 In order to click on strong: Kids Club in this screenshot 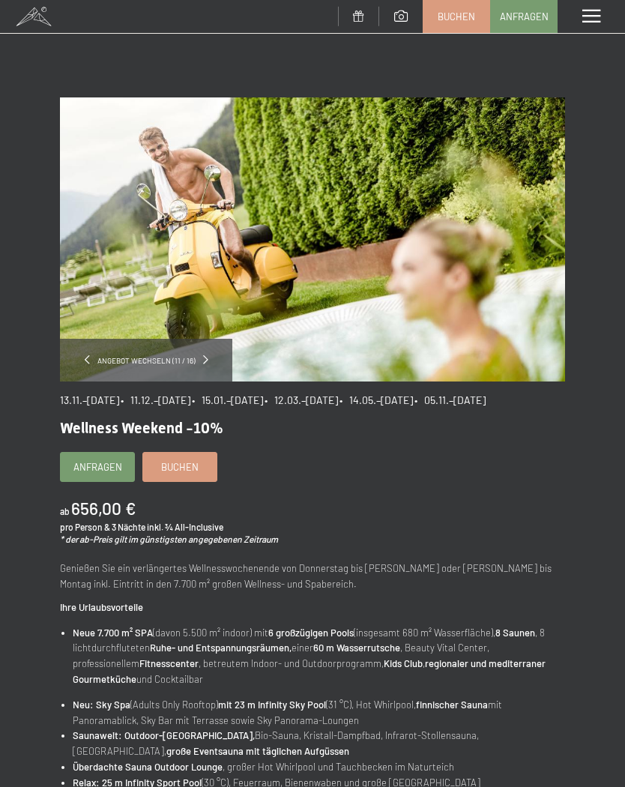, I will do `click(403, 663)`.